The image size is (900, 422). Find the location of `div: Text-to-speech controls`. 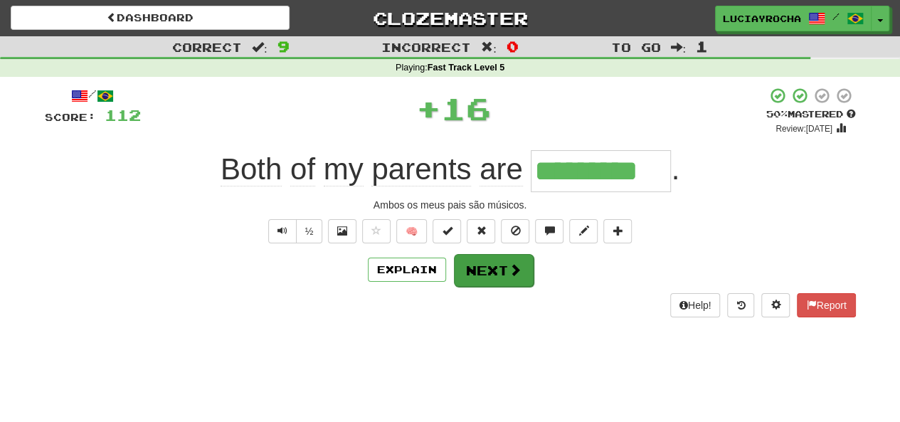

div: Text-to-speech controls is located at coordinates (294, 231).